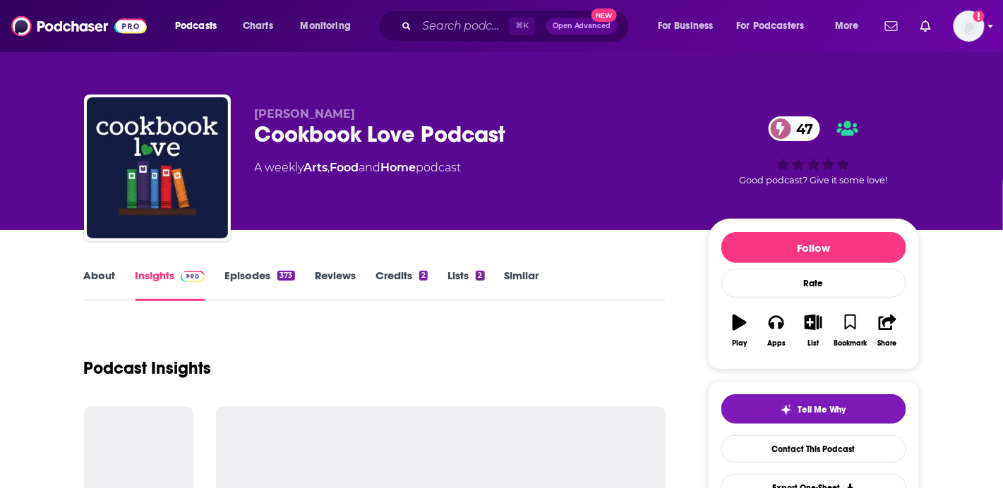 The image size is (1003, 488). What do you see at coordinates (847, 26) in the screenshot?
I see `span: More` at bounding box center [847, 26].